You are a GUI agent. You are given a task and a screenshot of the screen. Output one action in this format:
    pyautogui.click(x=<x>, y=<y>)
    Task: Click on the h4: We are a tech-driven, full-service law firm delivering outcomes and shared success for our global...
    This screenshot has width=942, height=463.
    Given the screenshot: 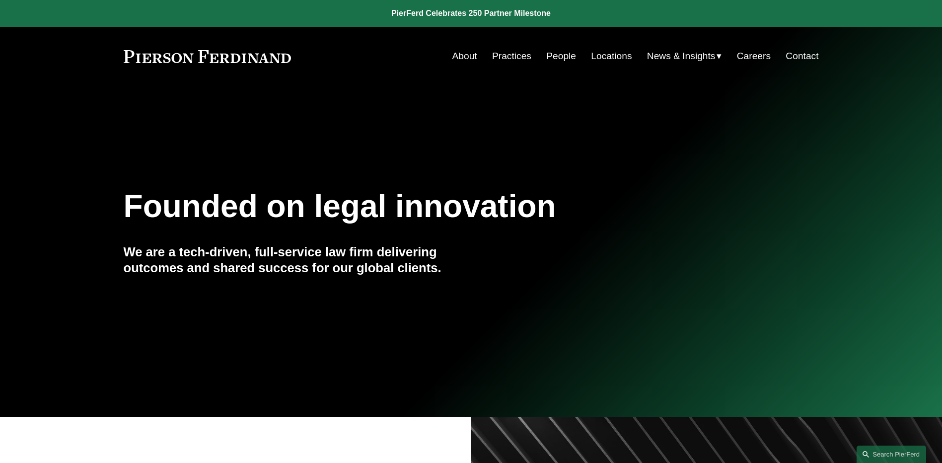 What is the action you would take?
    pyautogui.click(x=297, y=260)
    